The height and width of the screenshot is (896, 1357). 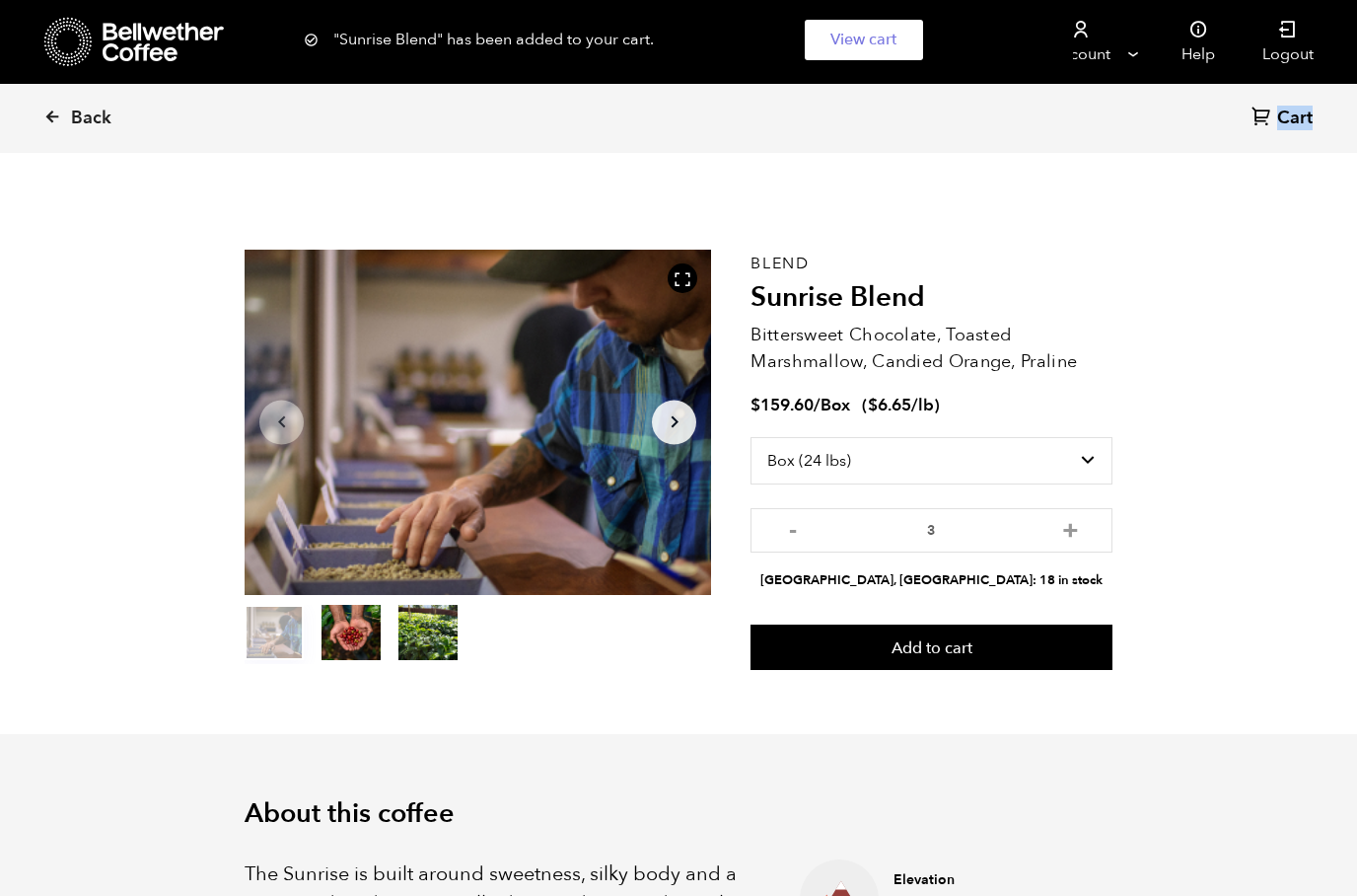 I want to click on bdi: 159.60, so click(x=782, y=404).